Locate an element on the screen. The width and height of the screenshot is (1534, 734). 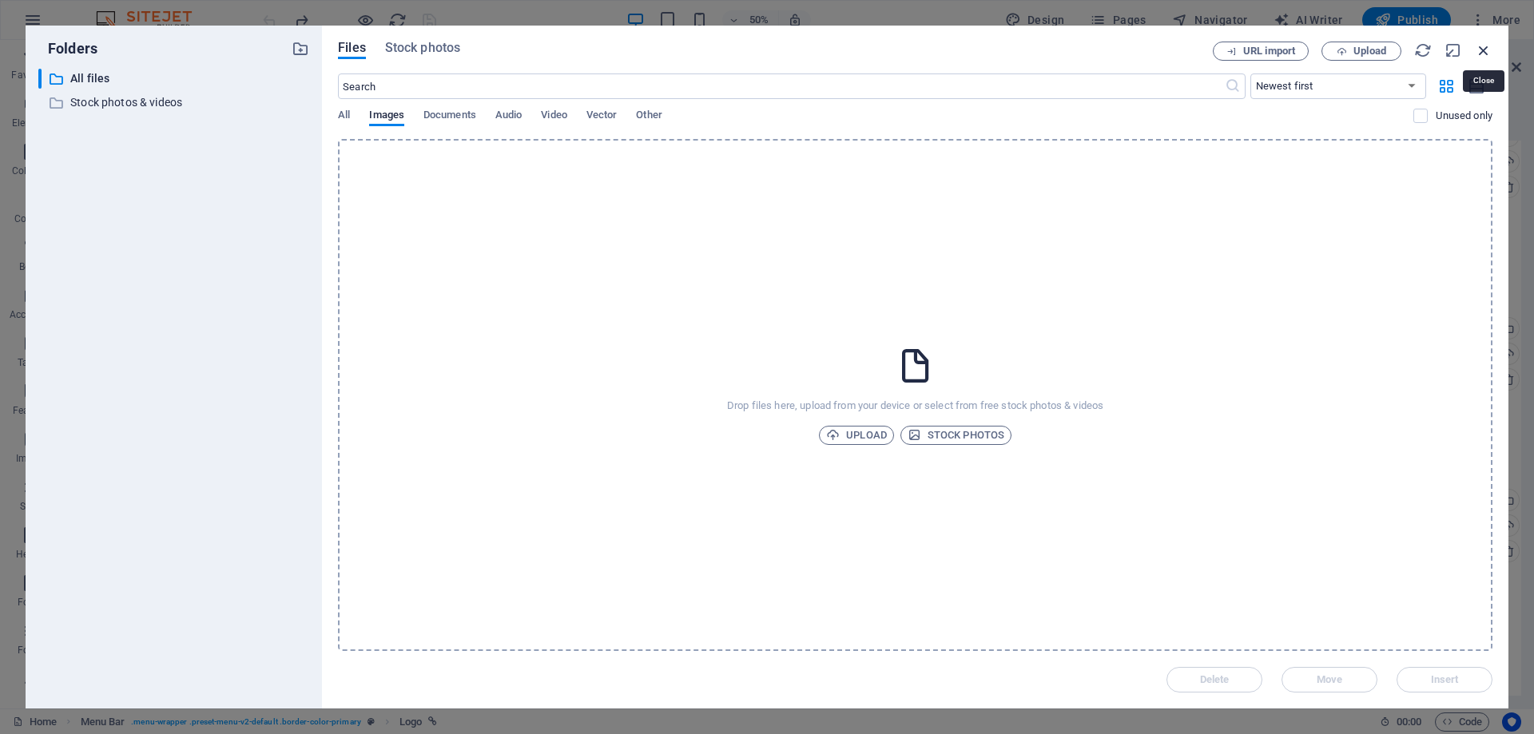
p: Stock photos & videos is located at coordinates (175, 102).